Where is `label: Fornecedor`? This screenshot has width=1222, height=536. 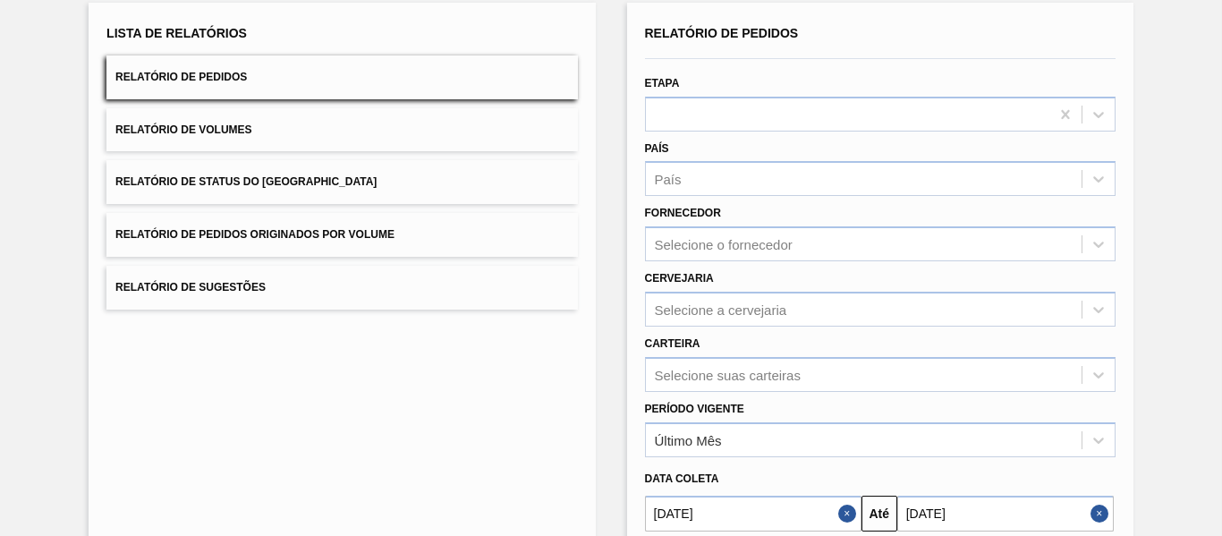
label: Fornecedor is located at coordinates (683, 213).